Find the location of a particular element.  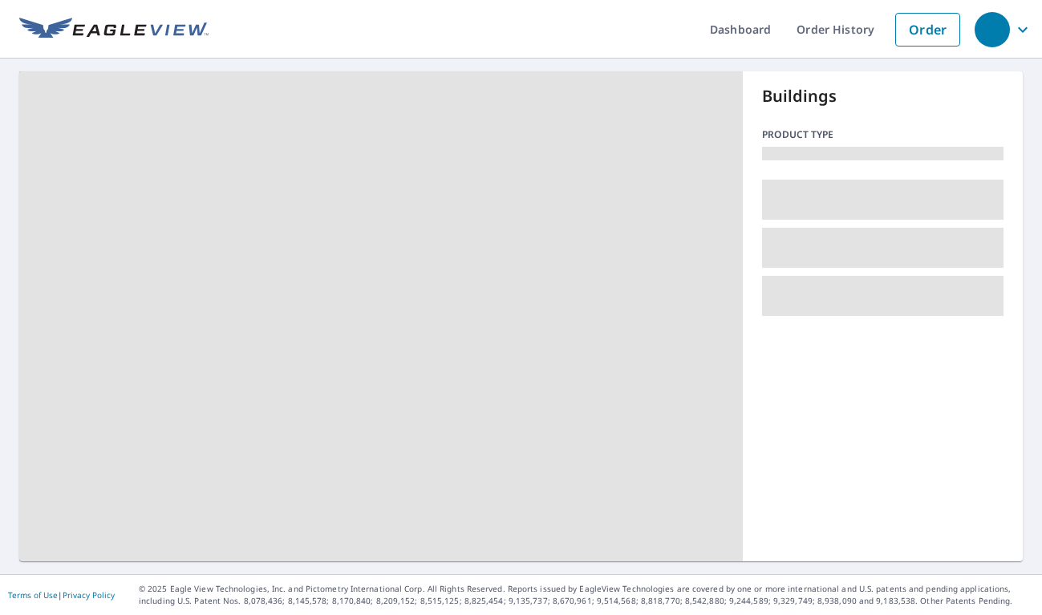

p: Product type is located at coordinates (883, 135).